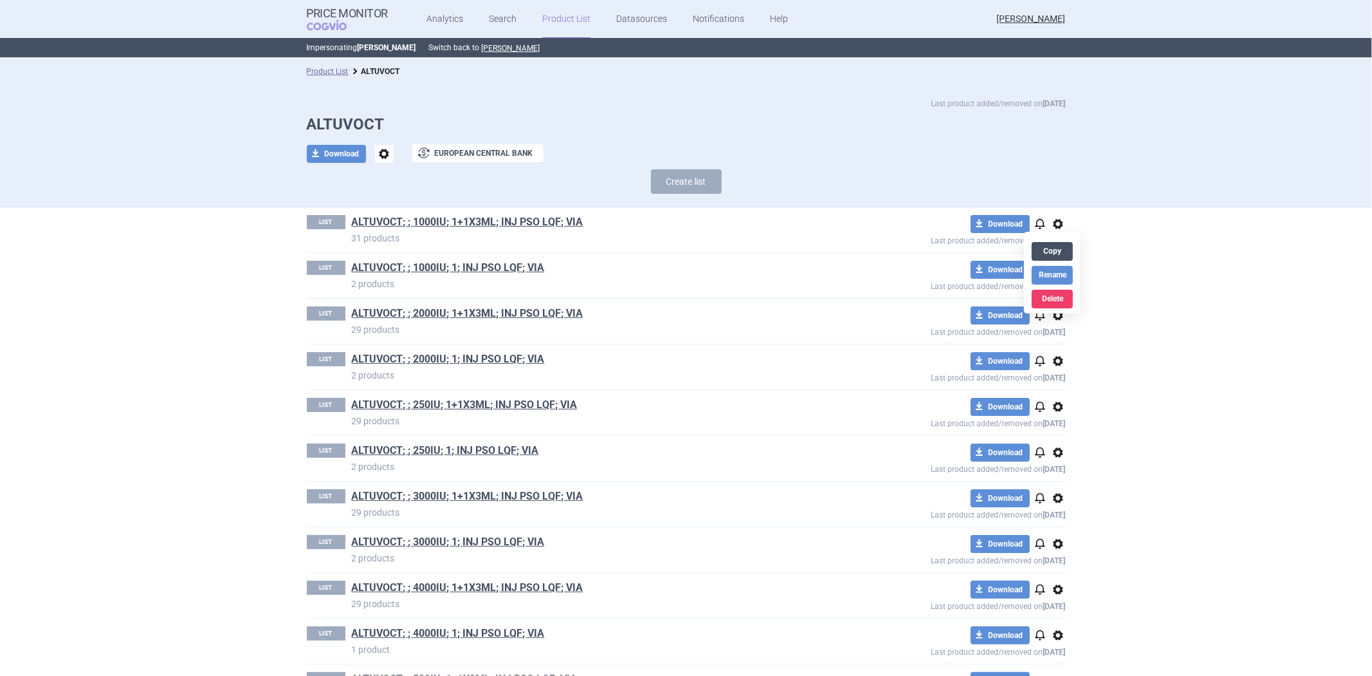 The width and height of the screenshot is (1372, 676). I want to click on h1: ALTUVOCT; ; 1000IU; 1+1X3ML; INJ PSO LQF; VIA, so click(595, 223).